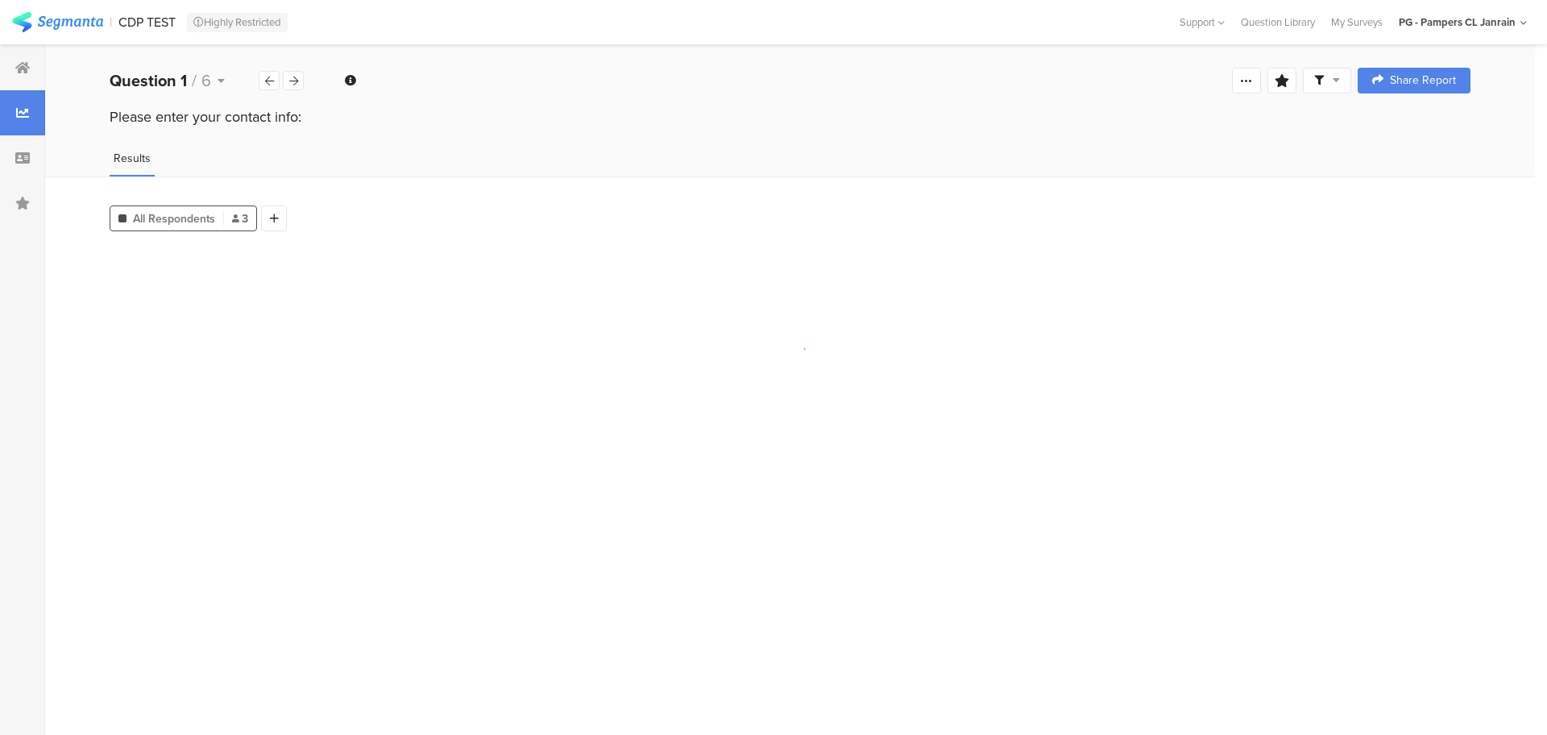 The width and height of the screenshot is (1547, 735). I want to click on a: My Surveys, so click(1357, 22).